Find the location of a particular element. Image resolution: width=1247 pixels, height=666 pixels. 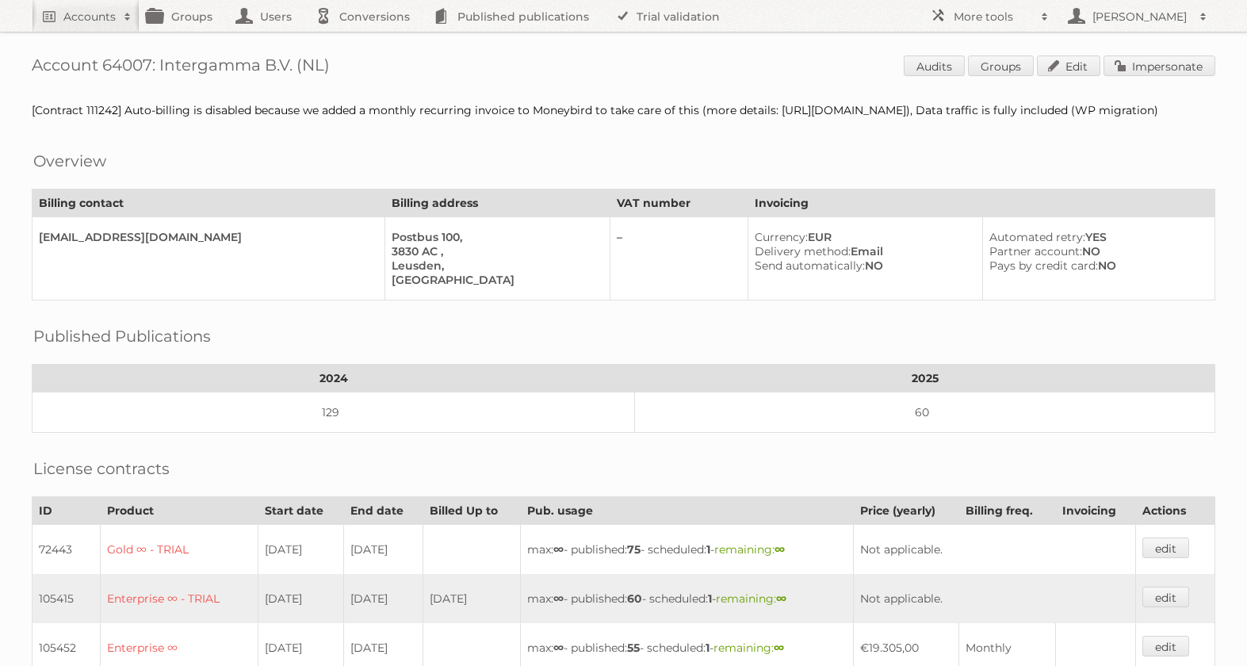

span: Send automatically: is located at coordinates (810, 266).